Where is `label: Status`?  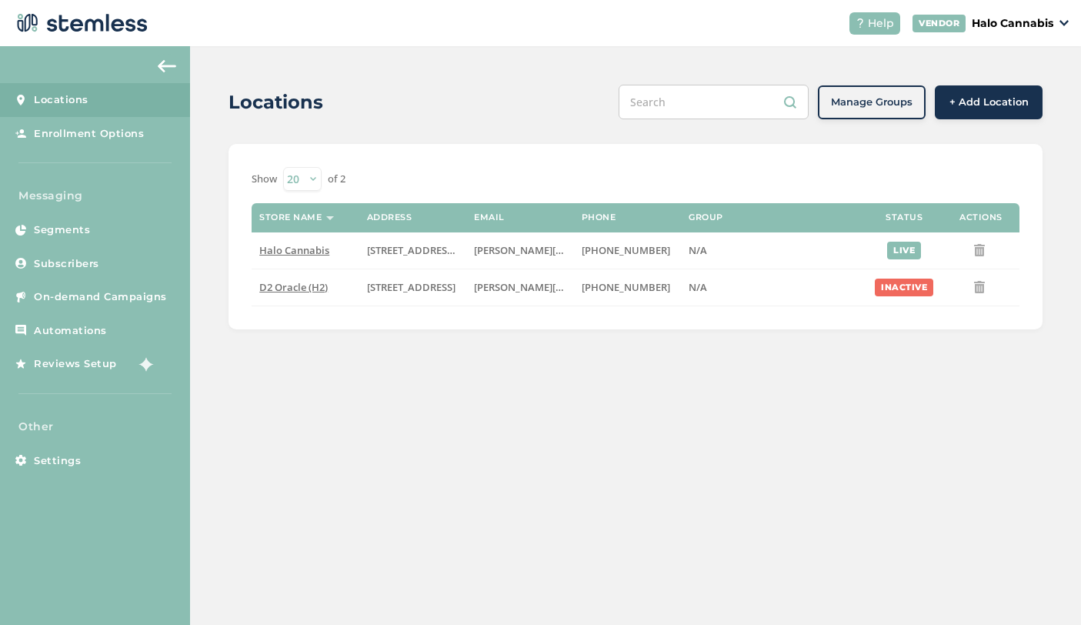 label: Status is located at coordinates (904, 217).